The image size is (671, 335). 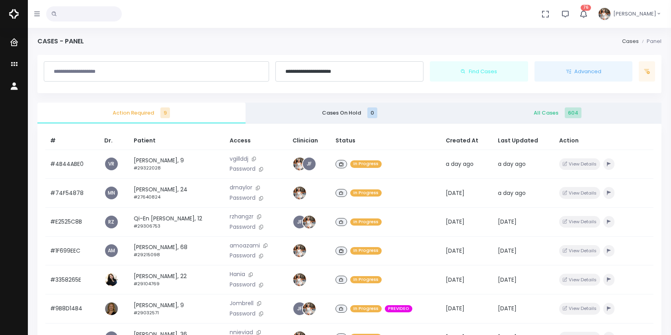 What do you see at coordinates (112, 193) in the screenshot?
I see `span: MN` at bounding box center [112, 193].